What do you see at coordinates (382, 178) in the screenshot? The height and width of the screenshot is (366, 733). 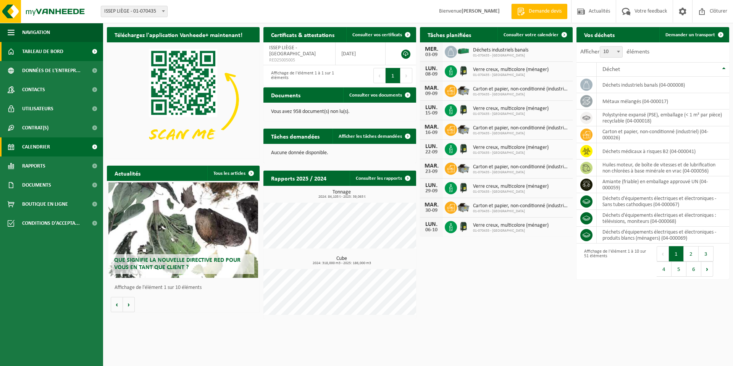 I see `a: Consulter les rapports` at bounding box center [382, 178].